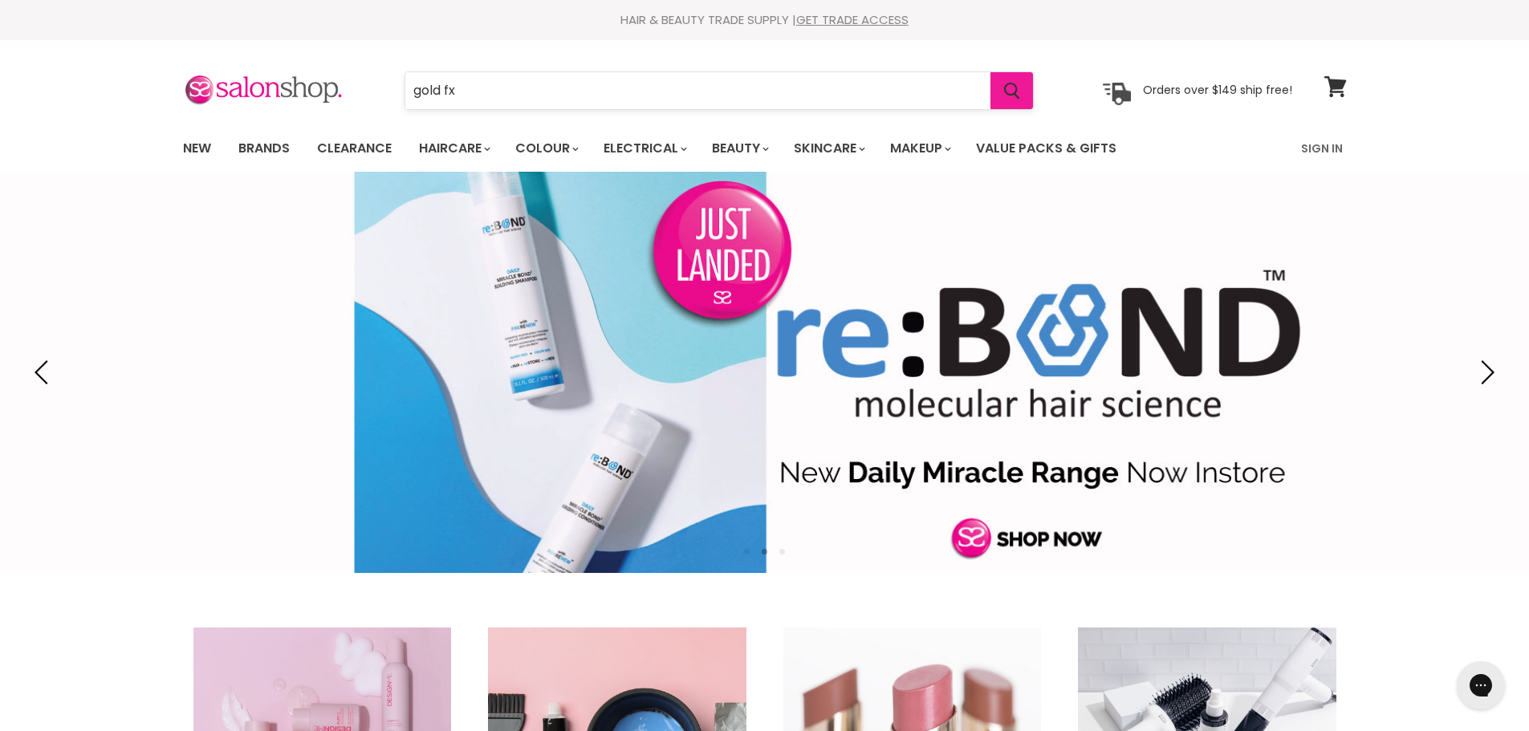  What do you see at coordinates (739, 149) in the screenshot?
I see `a: Beauty` at bounding box center [739, 149].